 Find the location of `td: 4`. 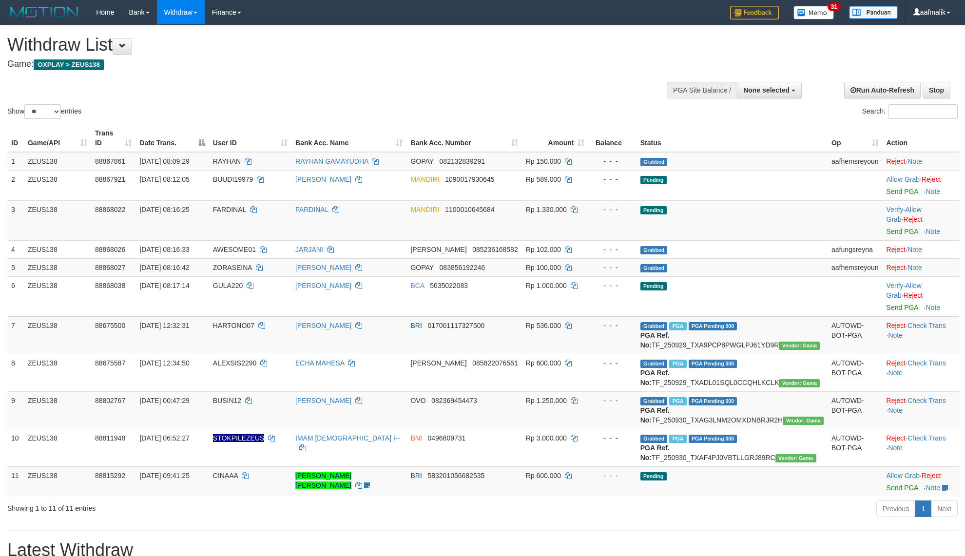

td: 4 is located at coordinates (16, 249).